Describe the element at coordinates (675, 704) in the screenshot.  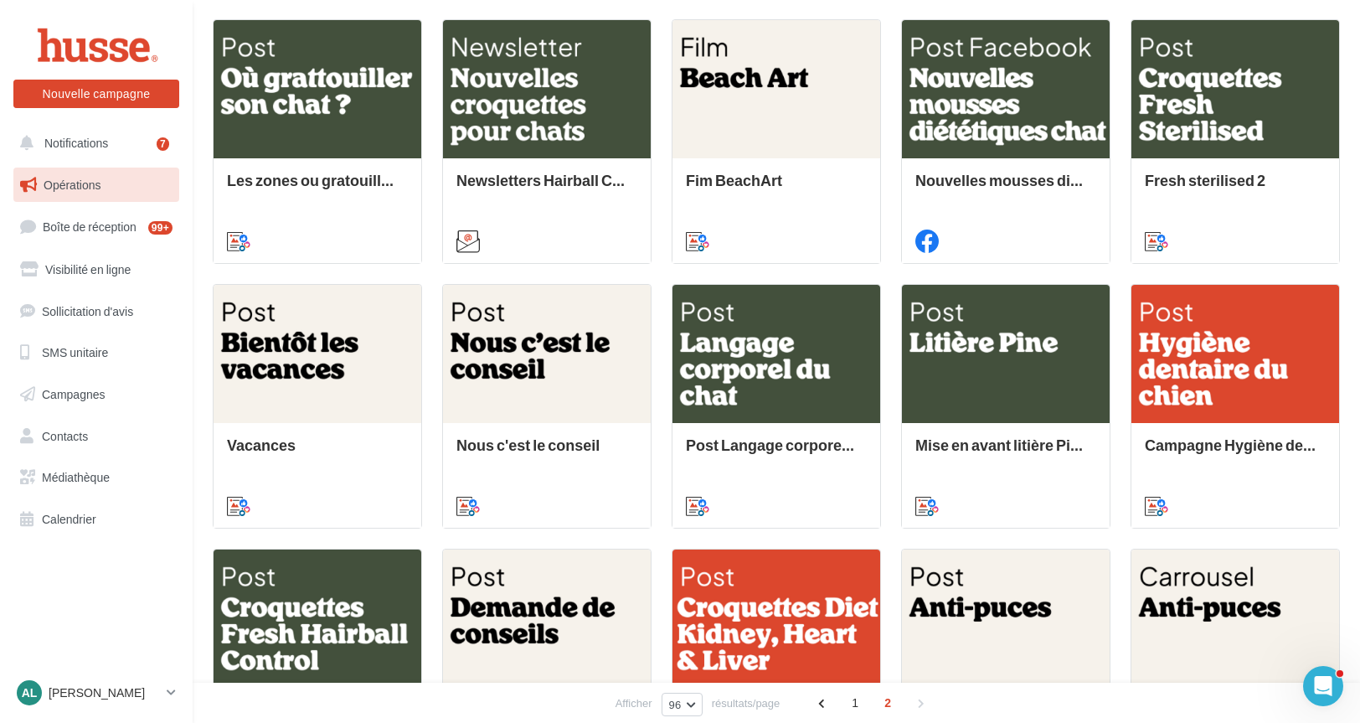
I see `span: 96` at that location.